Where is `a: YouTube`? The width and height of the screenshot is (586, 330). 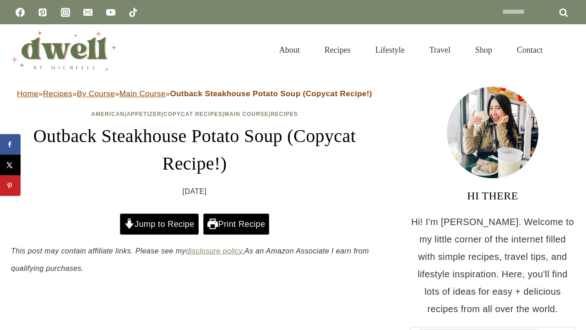
a: YouTube is located at coordinates (111, 12).